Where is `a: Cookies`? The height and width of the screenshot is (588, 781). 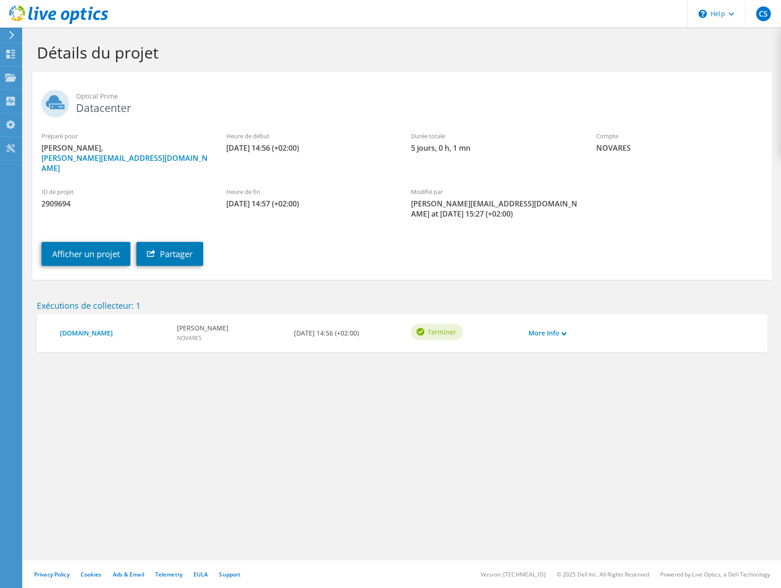 a: Cookies is located at coordinates (91, 574).